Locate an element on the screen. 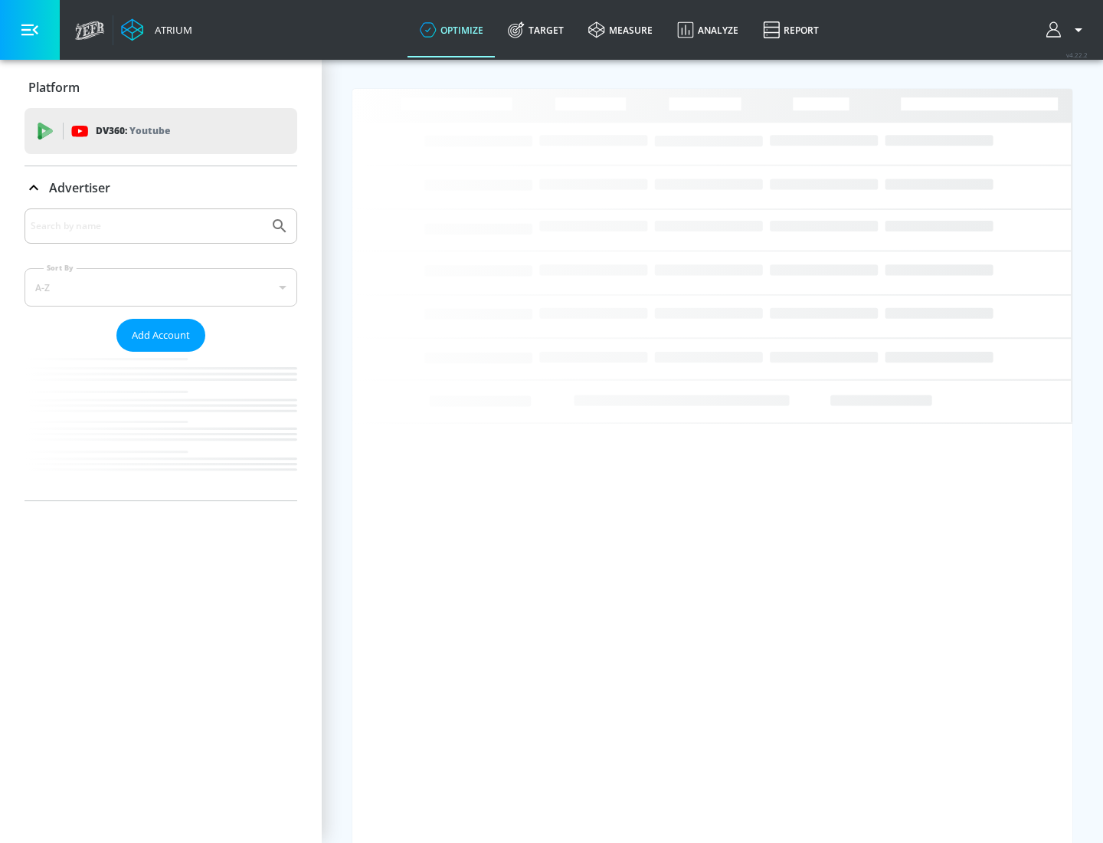 The height and width of the screenshot is (843, 1103). label: Sort By is located at coordinates (60, 267).